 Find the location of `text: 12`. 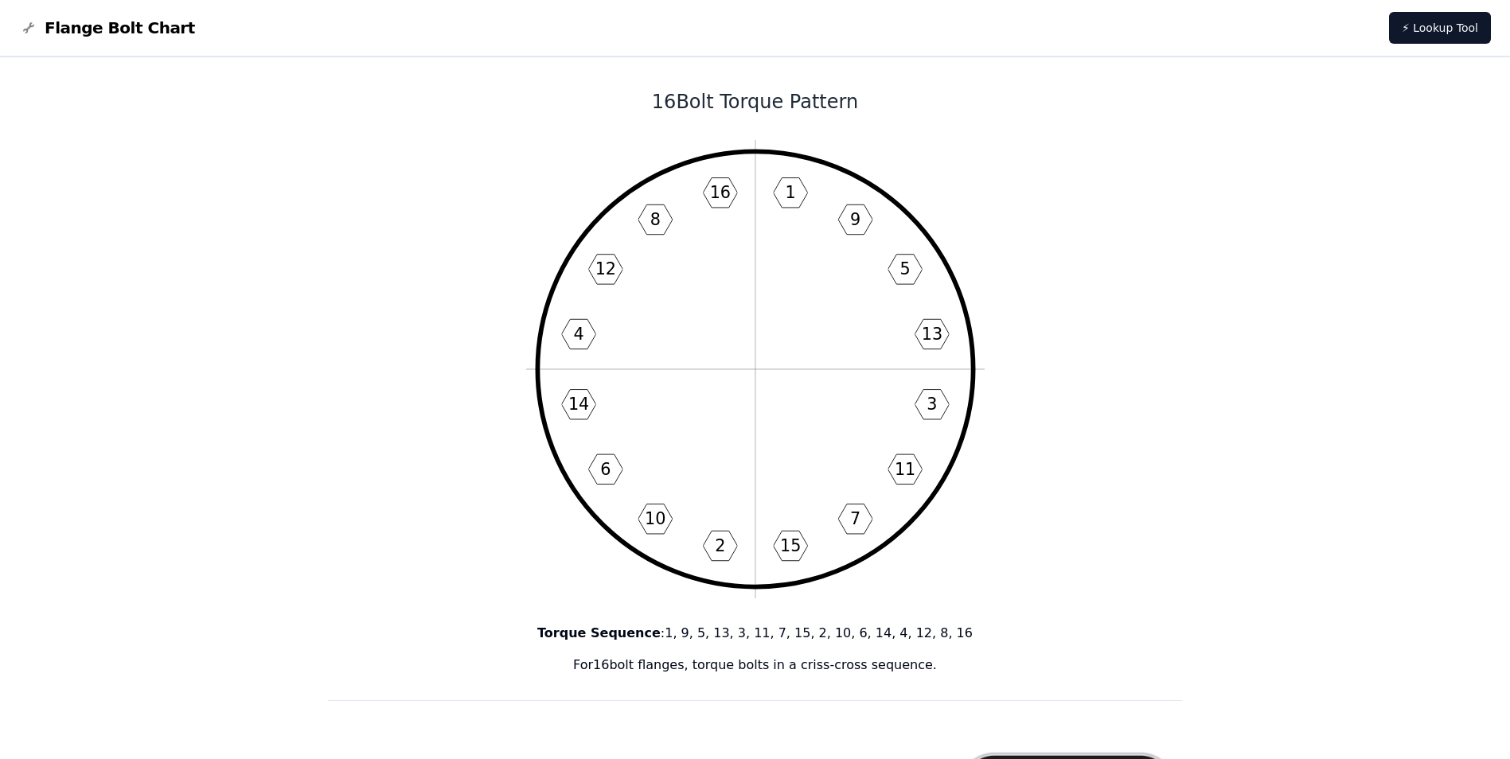

text: 12 is located at coordinates (605, 269).